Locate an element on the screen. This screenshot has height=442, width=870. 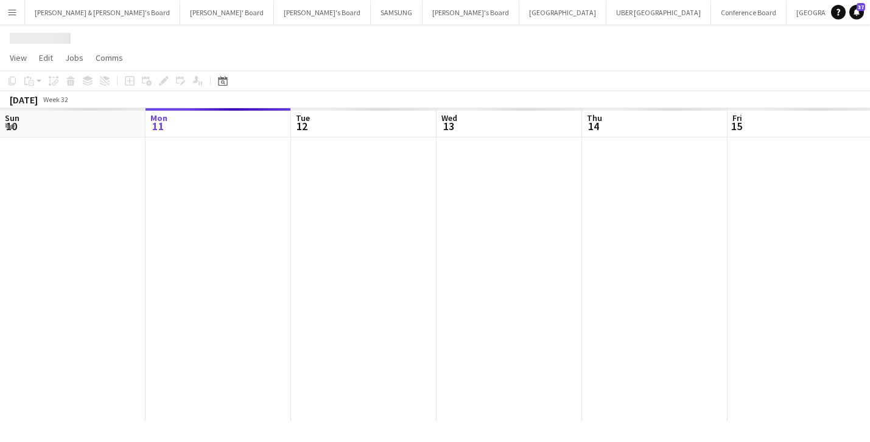
span: 11 is located at coordinates (158, 126).